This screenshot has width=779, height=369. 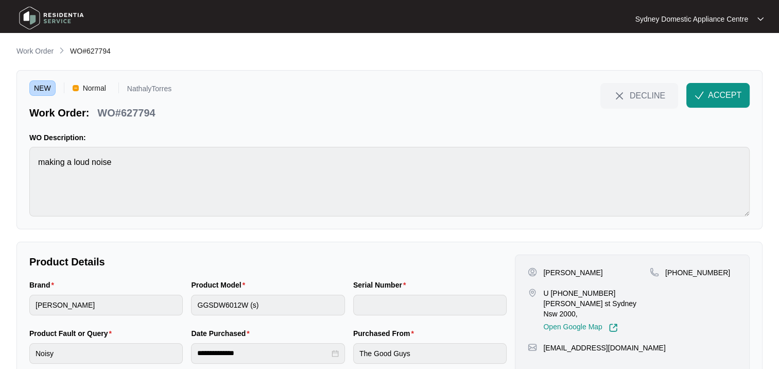 I want to click on input: Date Purchased, so click(x=263, y=353).